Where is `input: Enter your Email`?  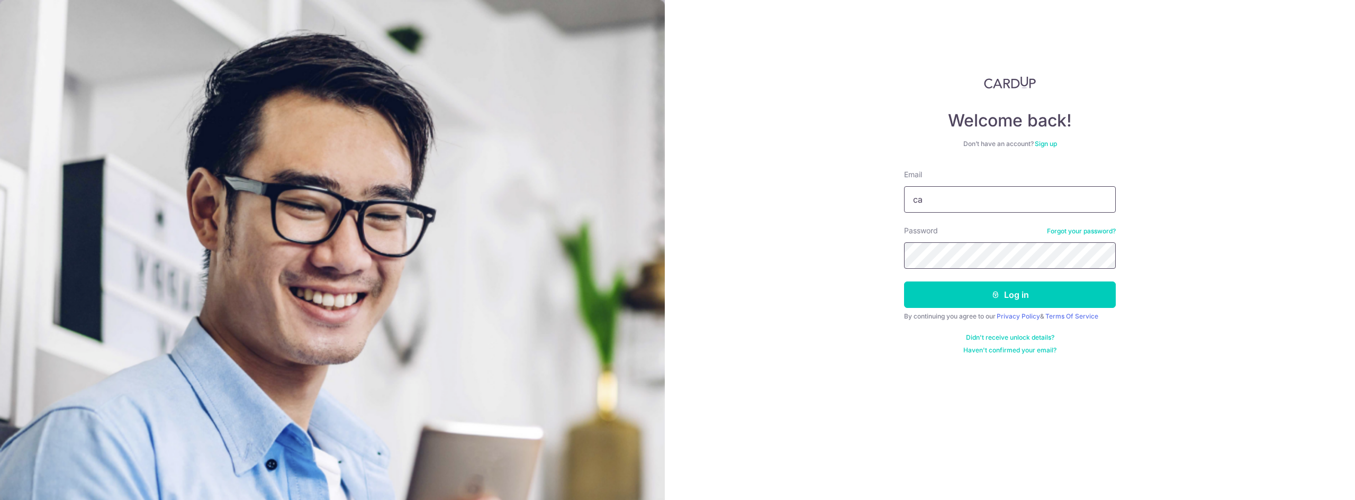
input: Enter your Email is located at coordinates (1010, 200).